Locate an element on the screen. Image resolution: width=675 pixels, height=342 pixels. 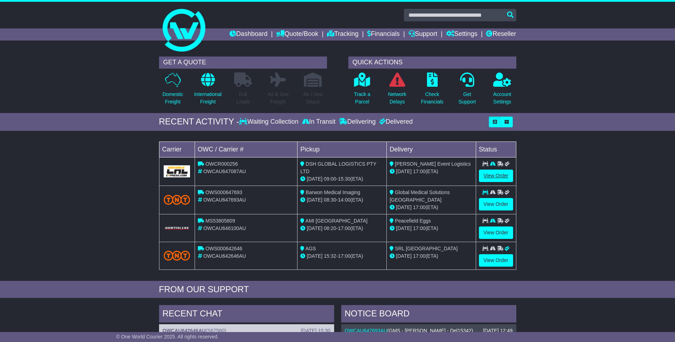
a: Reseller is located at coordinates (501, 35).